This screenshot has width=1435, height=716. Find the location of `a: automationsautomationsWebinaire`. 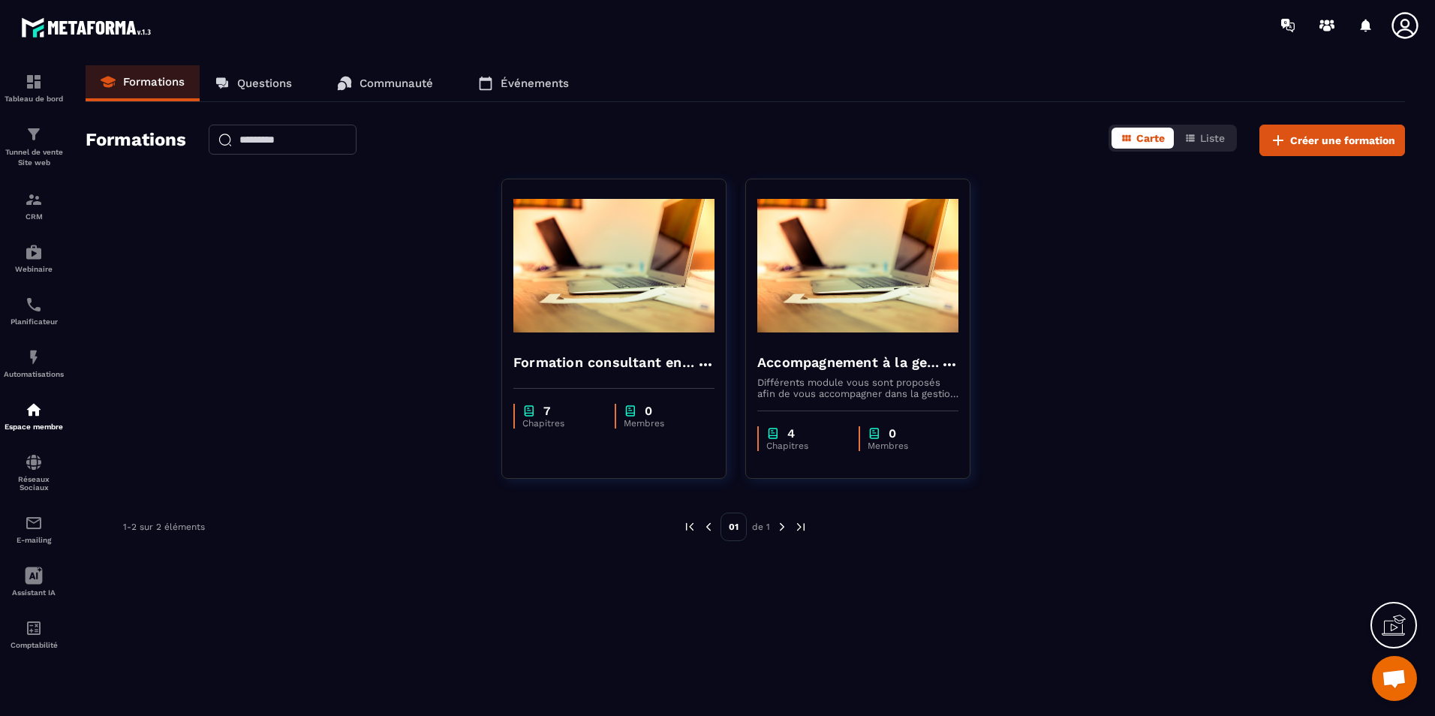

a: automationsautomationsWebinaire is located at coordinates (34, 258).